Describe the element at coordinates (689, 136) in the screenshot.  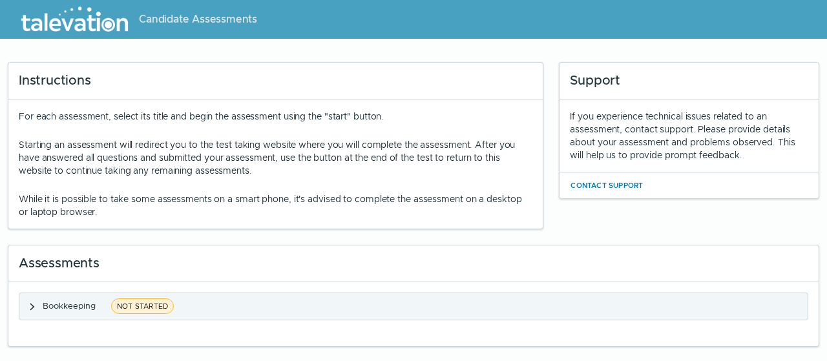
I see `div: If you experience technical issues related to an assessment, contact support. Please provide deta...` at that location.